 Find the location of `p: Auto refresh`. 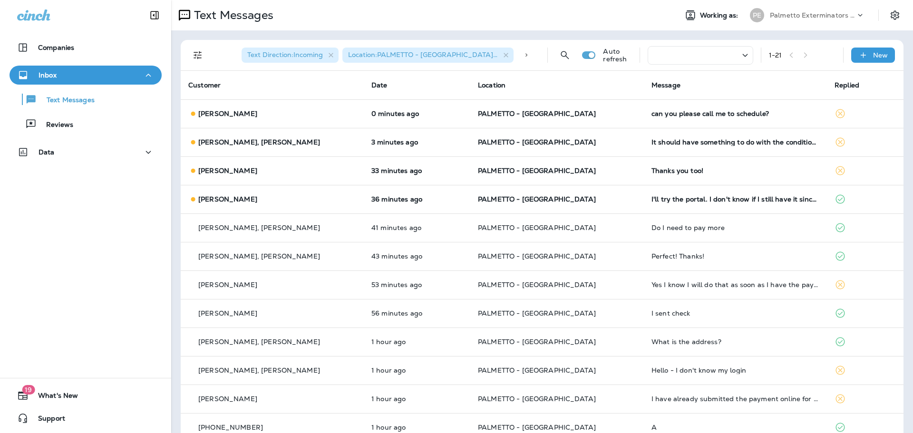

p: Auto refresh is located at coordinates (618, 55).